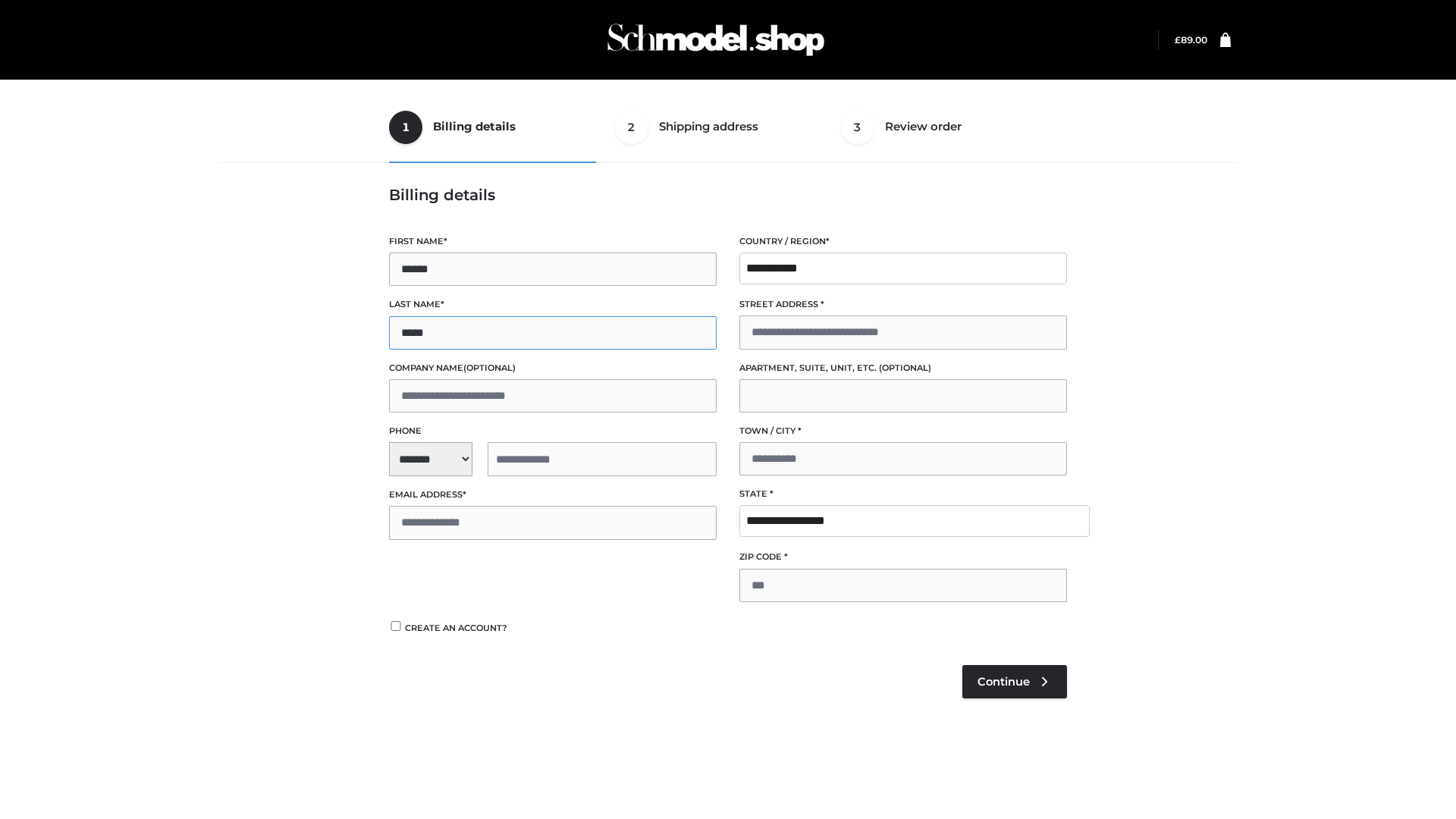 Image resolution: width=1456 pixels, height=819 pixels. I want to click on span: Create an account?, so click(455, 628).